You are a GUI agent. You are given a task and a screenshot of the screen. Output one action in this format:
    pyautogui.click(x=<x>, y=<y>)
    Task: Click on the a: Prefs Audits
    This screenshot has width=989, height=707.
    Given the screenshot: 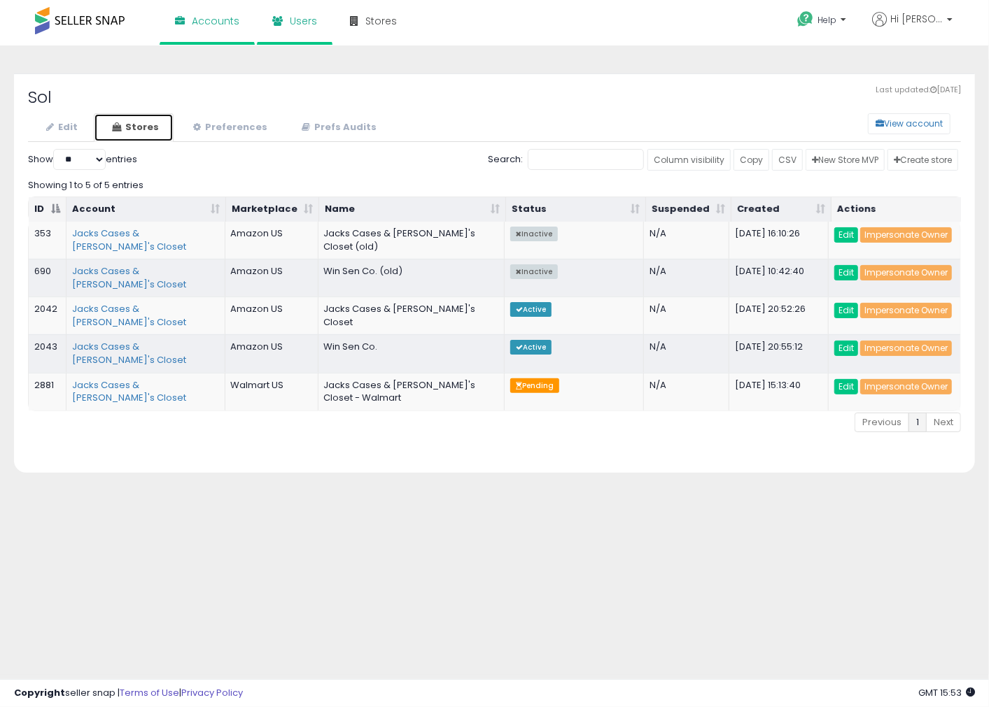 What is the action you would take?
    pyautogui.click(x=337, y=127)
    